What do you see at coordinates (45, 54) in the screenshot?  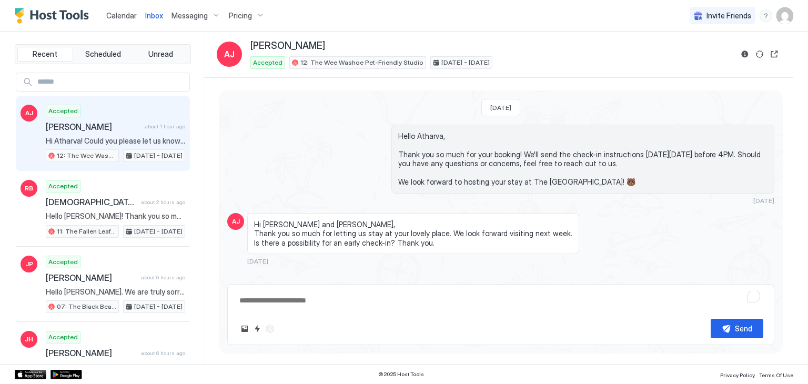 I see `span: Recent` at bounding box center [45, 54].